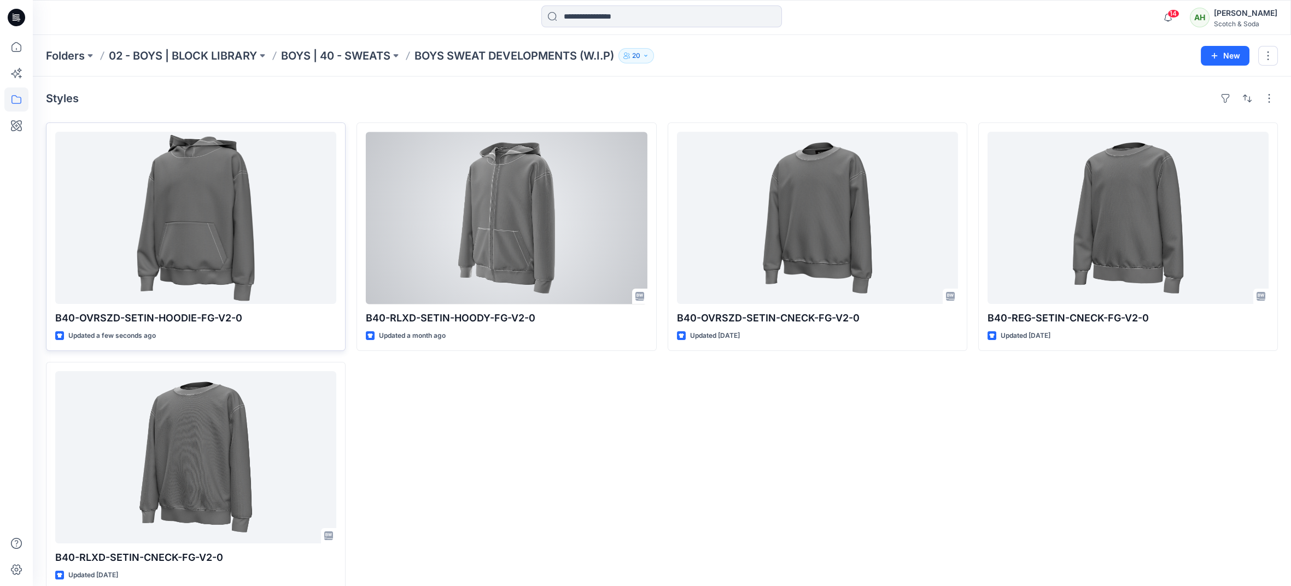  I want to click on a: B40-OVRSZD-SETIN-CNECK-FG-V2-0, so click(817, 218).